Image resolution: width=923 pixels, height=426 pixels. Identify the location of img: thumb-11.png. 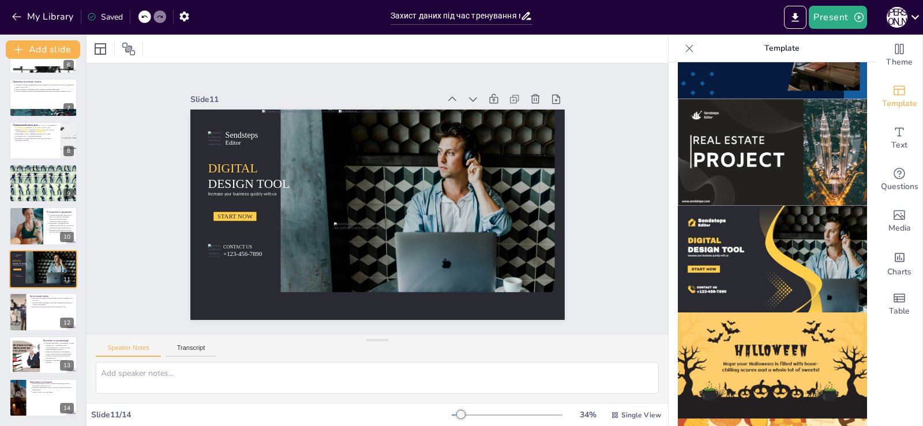
(772, 152).